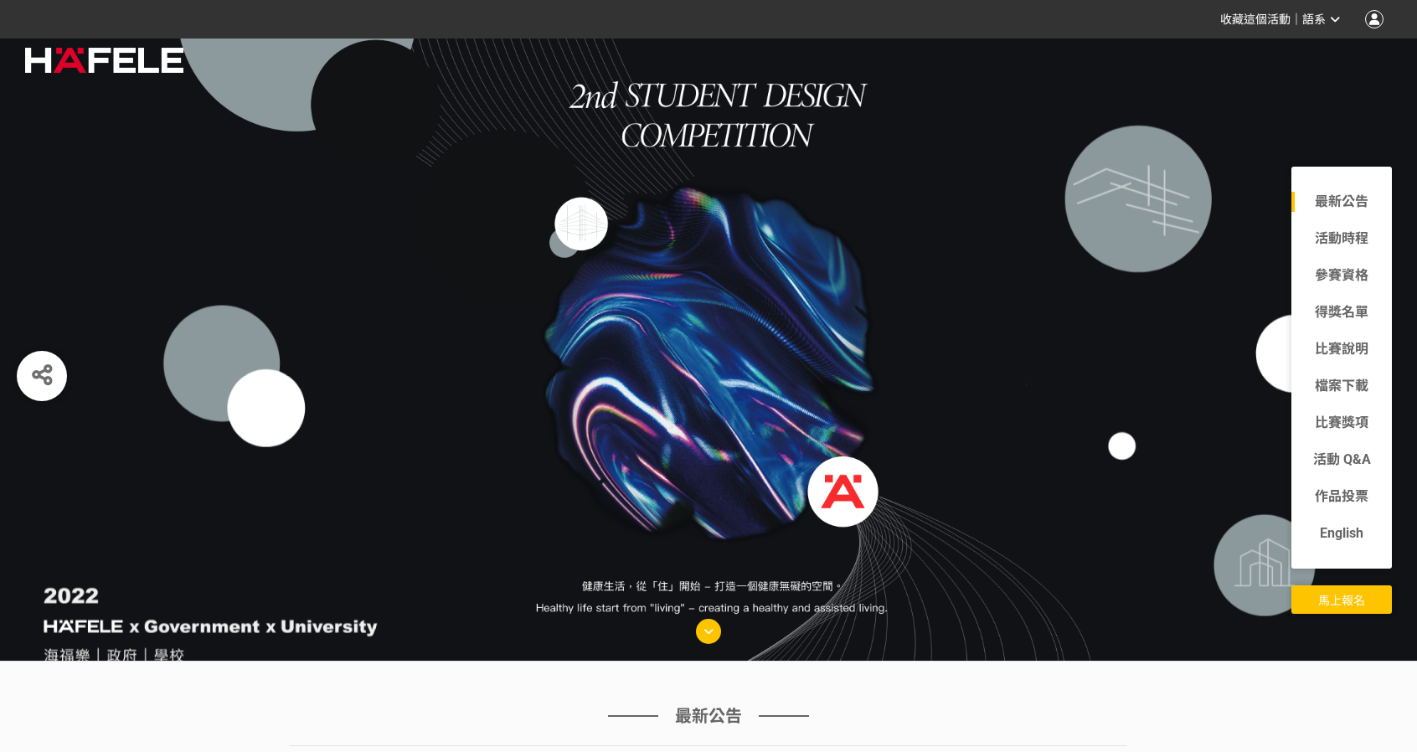 This screenshot has height=752, width=1417. What do you see at coordinates (708, 716) in the screenshot?
I see `span: 最新公告` at bounding box center [708, 716].